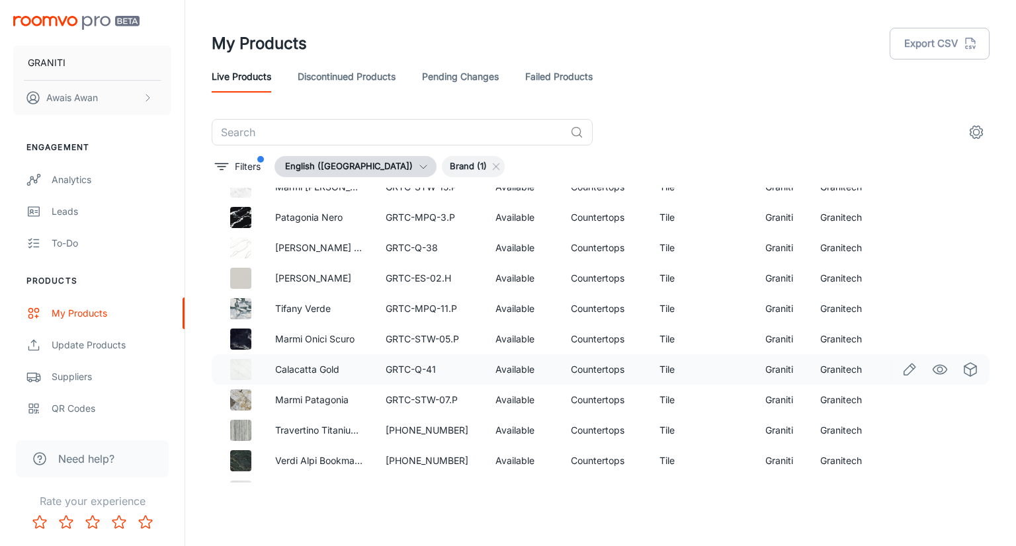  I want to click on button: Rate 2 star, so click(66, 523).